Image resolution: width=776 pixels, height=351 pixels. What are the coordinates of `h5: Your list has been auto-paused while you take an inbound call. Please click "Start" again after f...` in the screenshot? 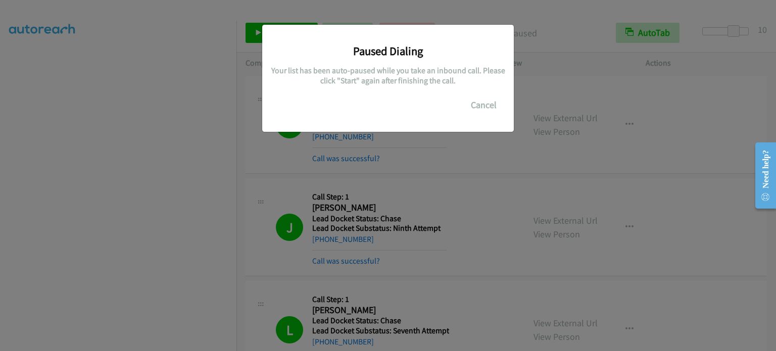 It's located at (388, 75).